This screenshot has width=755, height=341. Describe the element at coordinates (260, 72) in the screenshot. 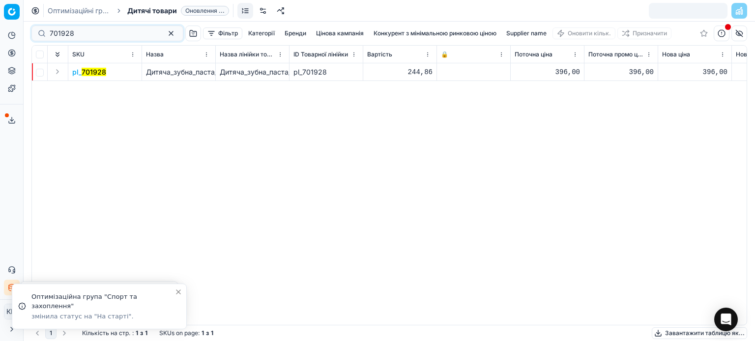

I see `span: Дитяча_зубна_паста_з_фтором_Curaprox_зі_смаком_полуниці_60_мл` at that location.